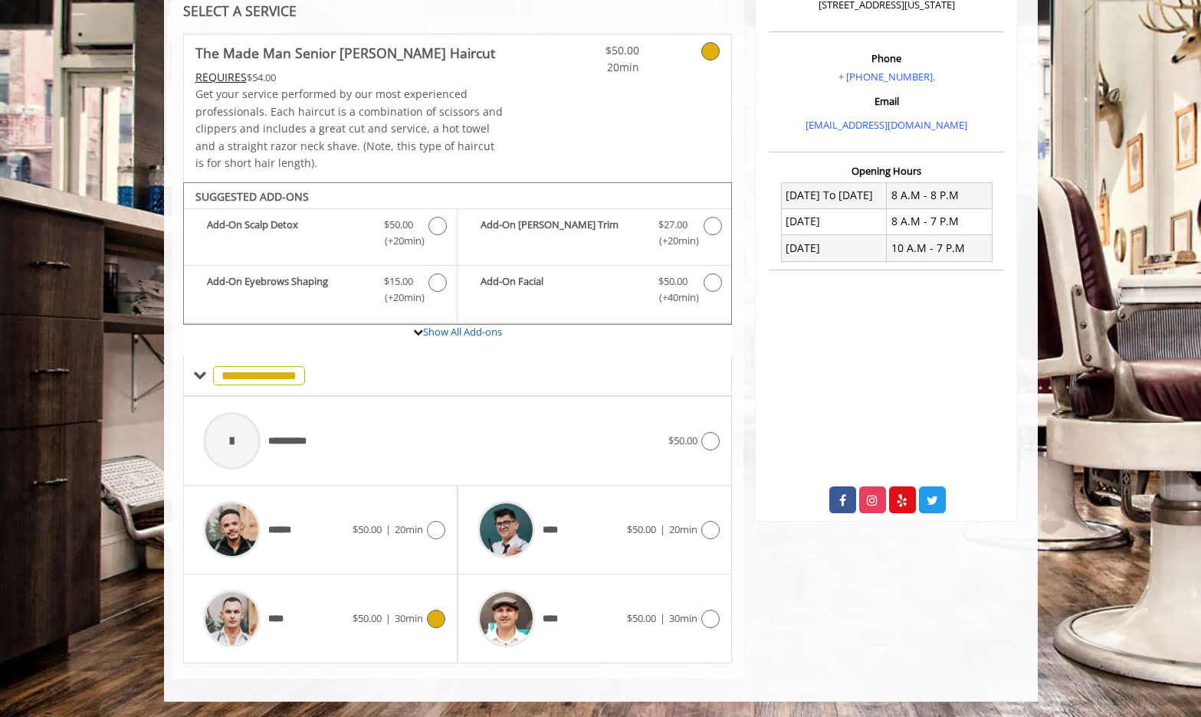  Describe the element at coordinates (349, 77) in the screenshot. I see `div: $54.00` at that location.